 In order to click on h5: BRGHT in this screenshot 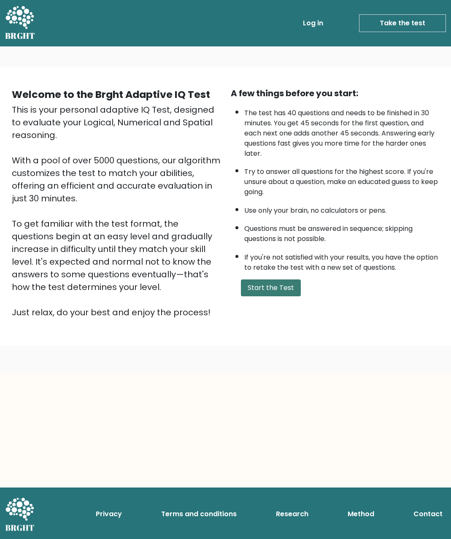, I will do `click(20, 36)`.